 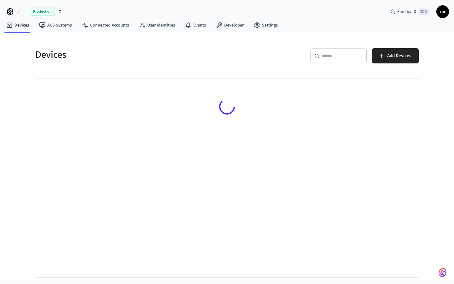 What do you see at coordinates (18, 25) in the screenshot?
I see `a: Devices` at bounding box center [18, 25].